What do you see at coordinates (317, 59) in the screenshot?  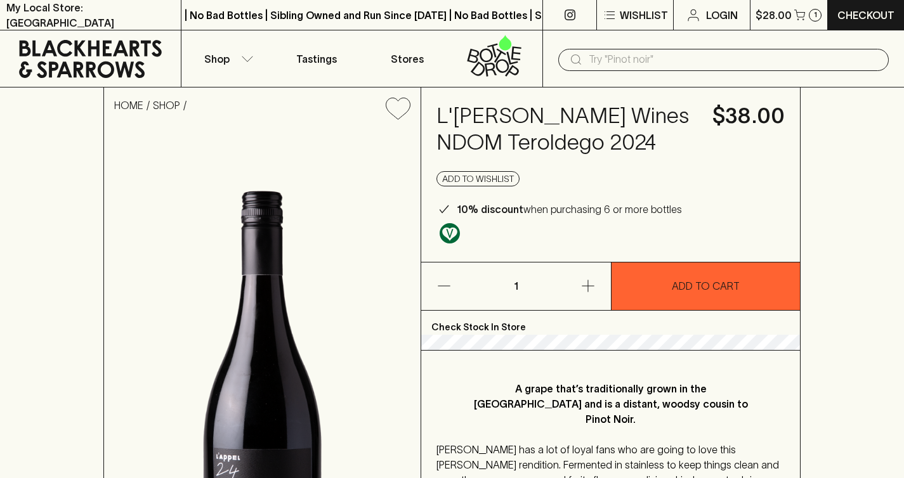 I see `p: Tastings` at bounding box center [317, 59].